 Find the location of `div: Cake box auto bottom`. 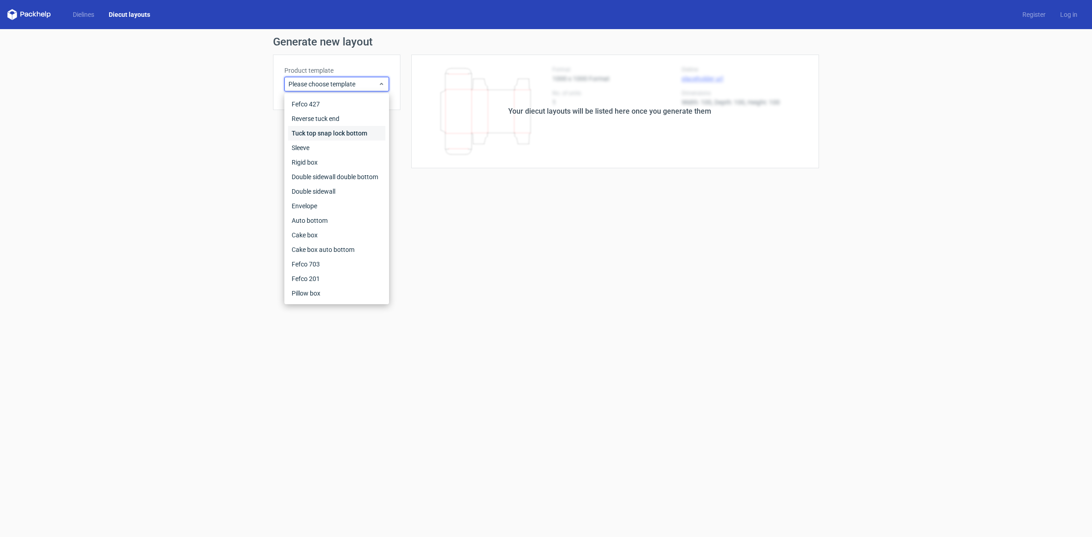

div: Cake box auto bottom is located at coordinates (337, 250).